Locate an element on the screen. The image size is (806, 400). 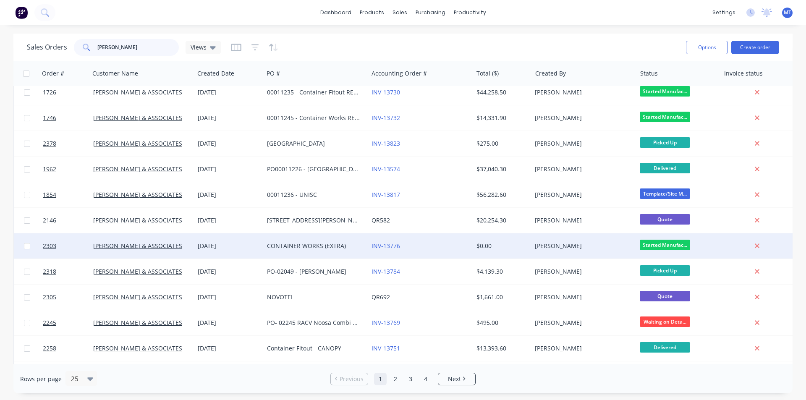
div: purchasing is located at coordinates (431, 13).